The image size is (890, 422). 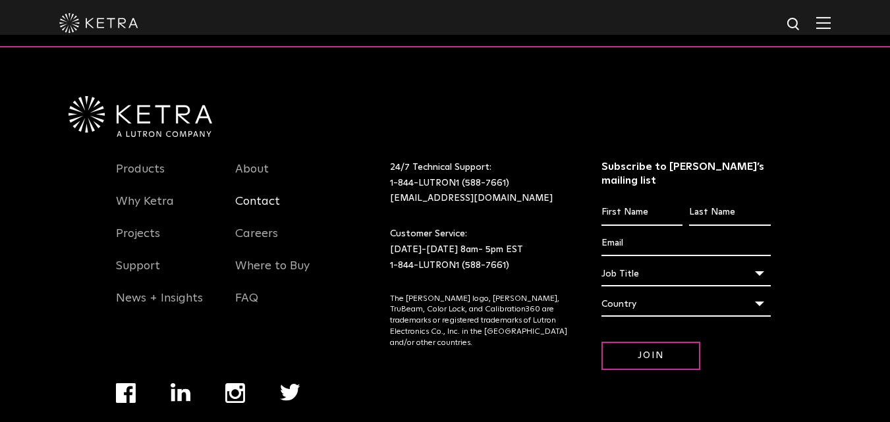 What do you see at coordinates (686, 274) in the screenshot?
I see `div: Job Title` at bounding box center [686, 274].